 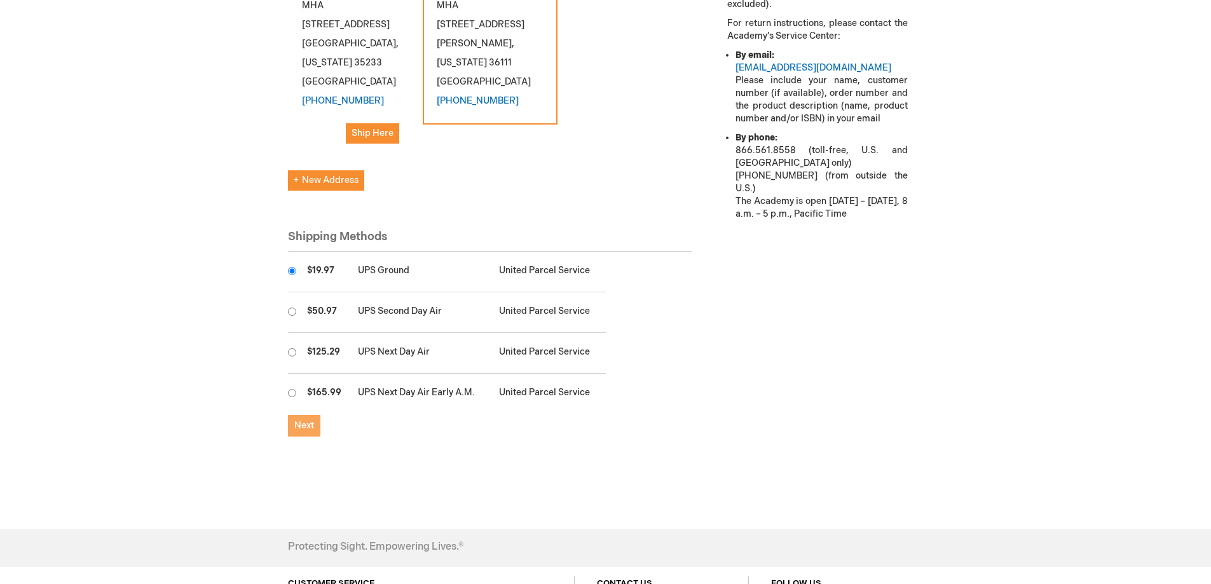 What do you see at coordinates (324, 392) in the screenshot?
I see `span: $165.99` at bounding box center [324, 392].